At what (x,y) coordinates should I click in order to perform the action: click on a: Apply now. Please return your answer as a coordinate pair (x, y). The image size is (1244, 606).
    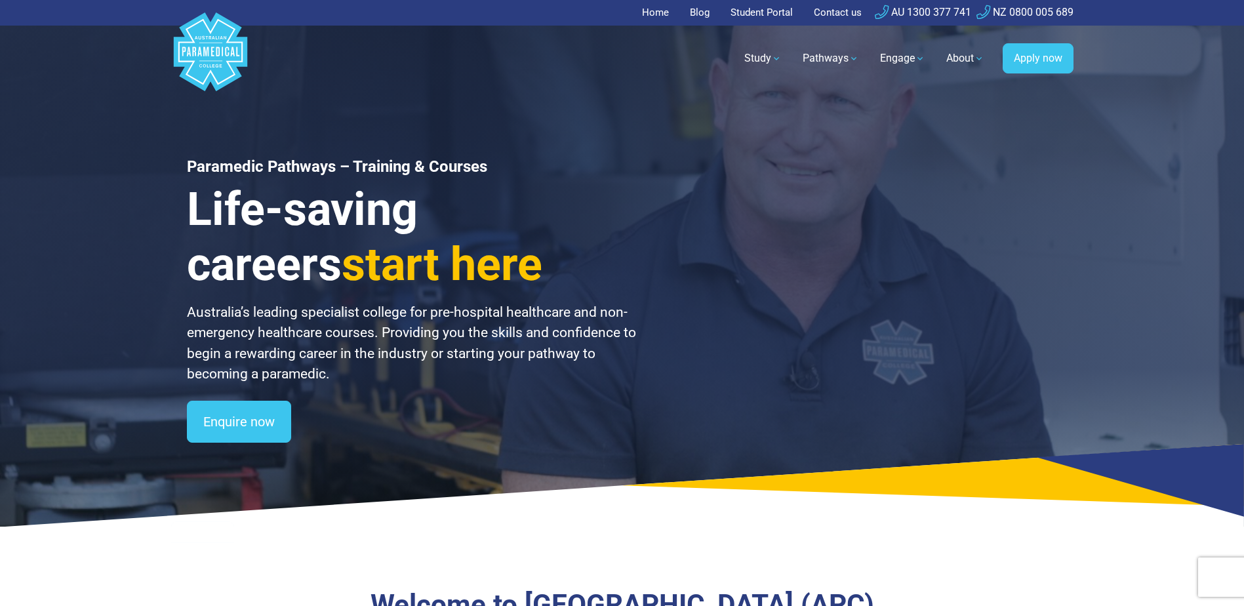
    Looking at the image, I should click on (1038, 58).